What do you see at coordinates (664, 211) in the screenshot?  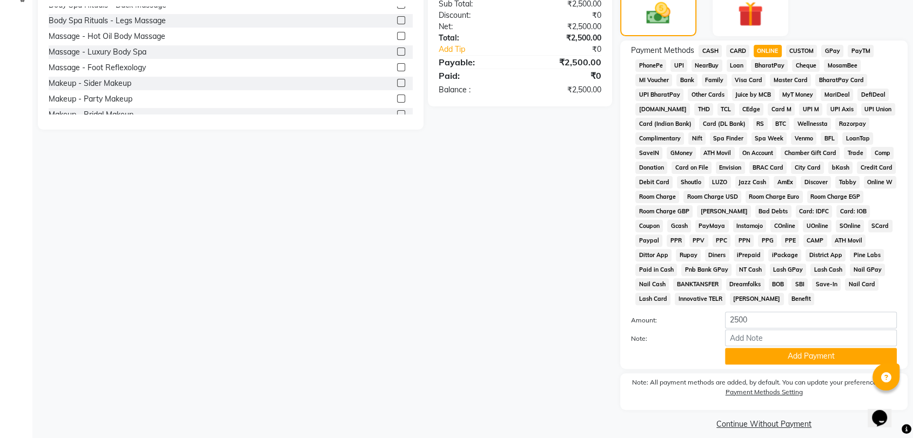 I see `span: Room Charge GBP` at bounding box center [664, 211].